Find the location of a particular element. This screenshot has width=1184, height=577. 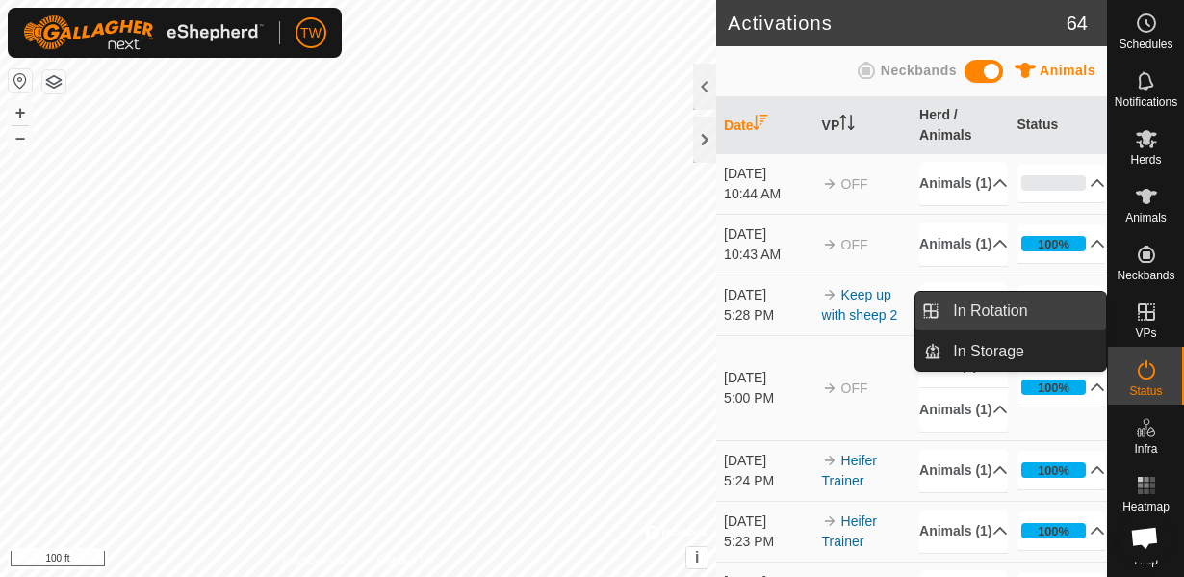

div: 5:23 PM is located at coordinates (768, 541).